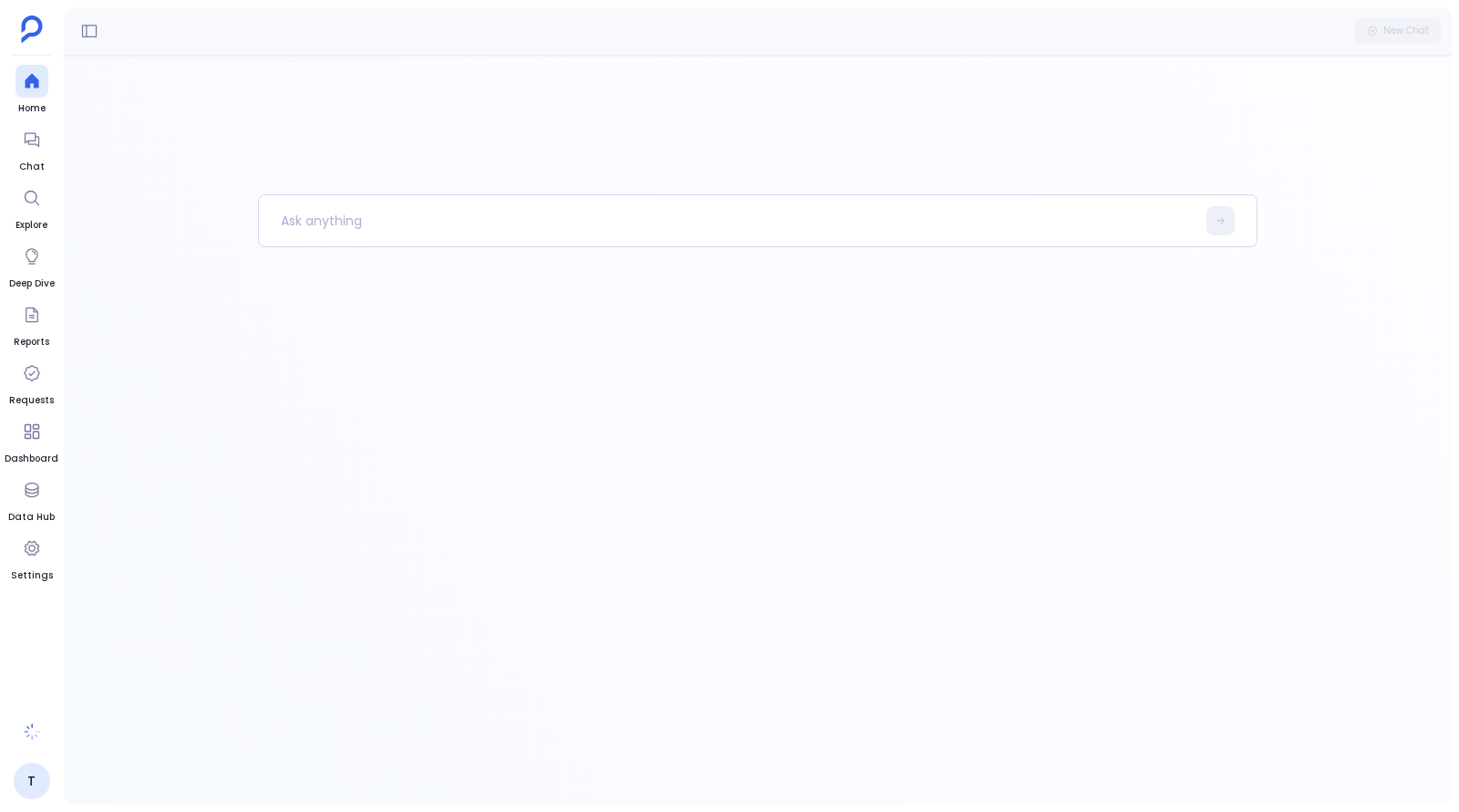 The image size is (1459, 812). I want to click on span: Data Hub, so click(31, 517).